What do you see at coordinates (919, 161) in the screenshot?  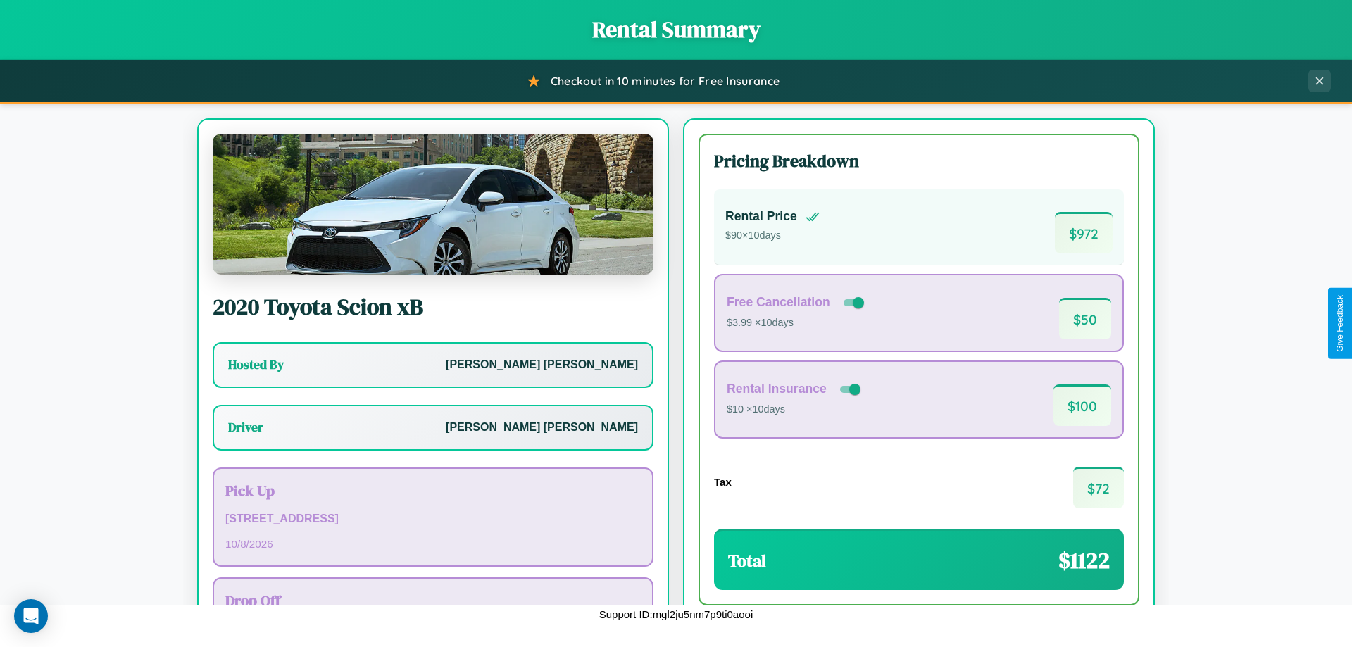 I see `h3: Pricing Breakdown` at bounding box center [919, 161].